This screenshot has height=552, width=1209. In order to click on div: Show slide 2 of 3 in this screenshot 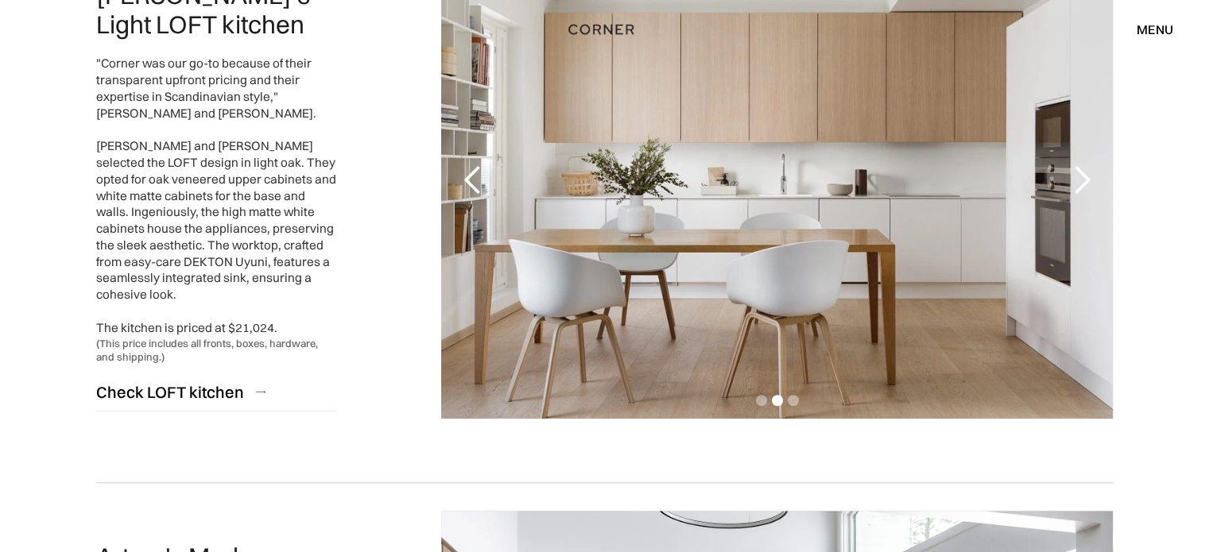, I will do `click(777, 401)`.